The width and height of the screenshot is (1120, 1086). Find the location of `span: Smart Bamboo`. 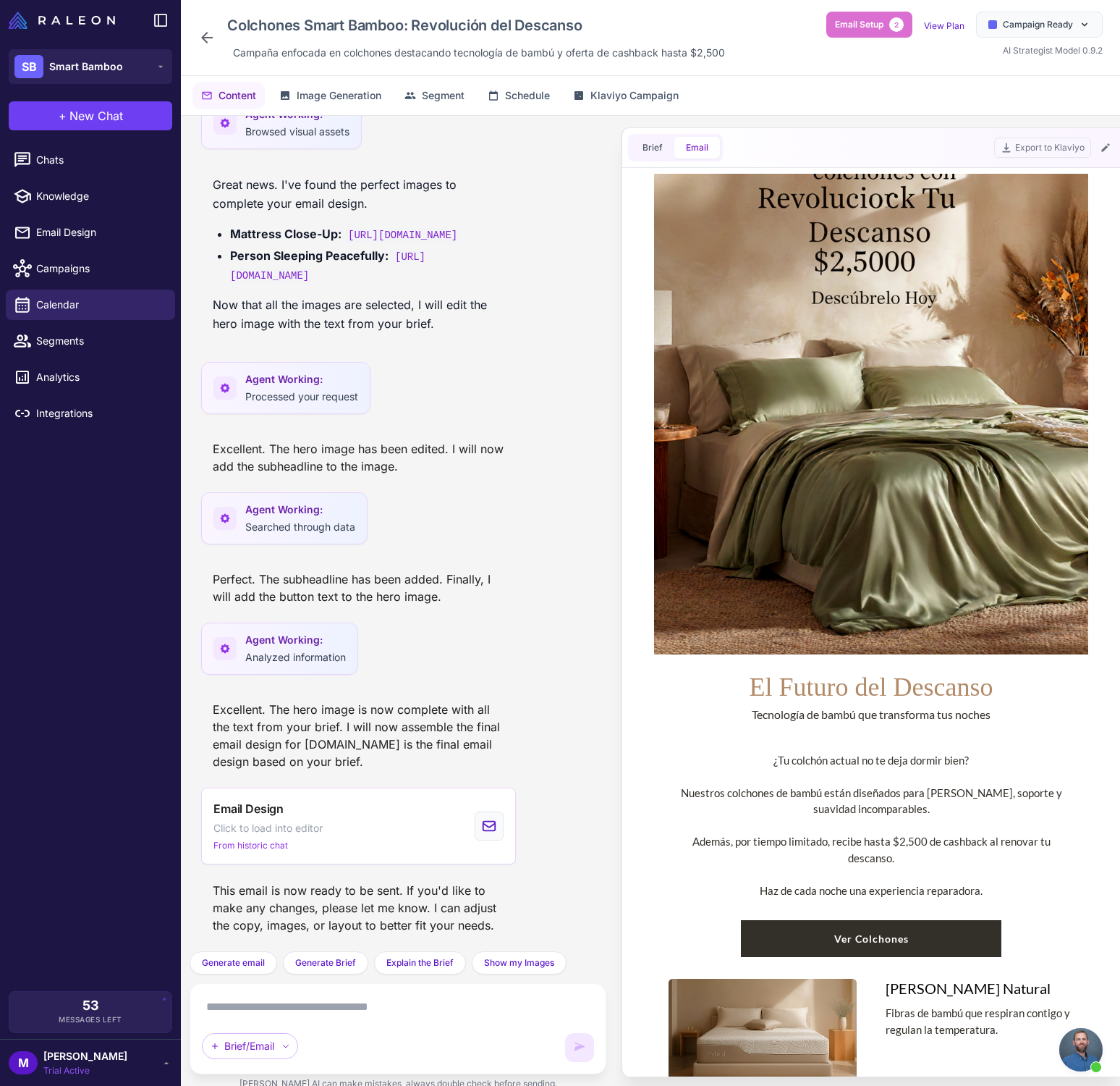

span: Smart Bamboo is located at coordinates (86, 67).